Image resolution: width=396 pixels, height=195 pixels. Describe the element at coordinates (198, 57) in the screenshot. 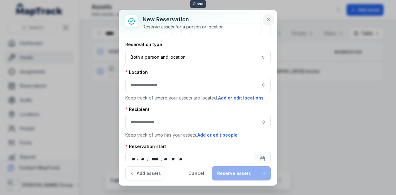

I see `button: Both a person and location` at that location.